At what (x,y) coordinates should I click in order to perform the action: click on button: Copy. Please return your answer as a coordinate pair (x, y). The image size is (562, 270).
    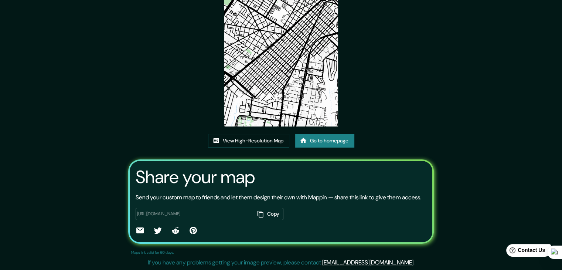
    Looking at the image, I should click on (269, 214).